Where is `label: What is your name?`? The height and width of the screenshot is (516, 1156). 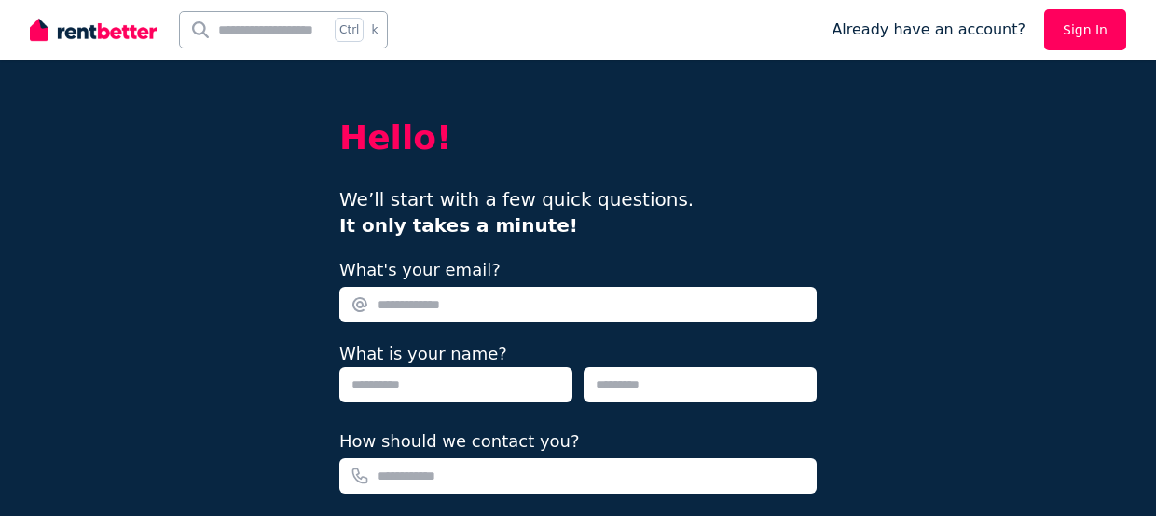
label: What is your name? is located at coordinates (423, 353).